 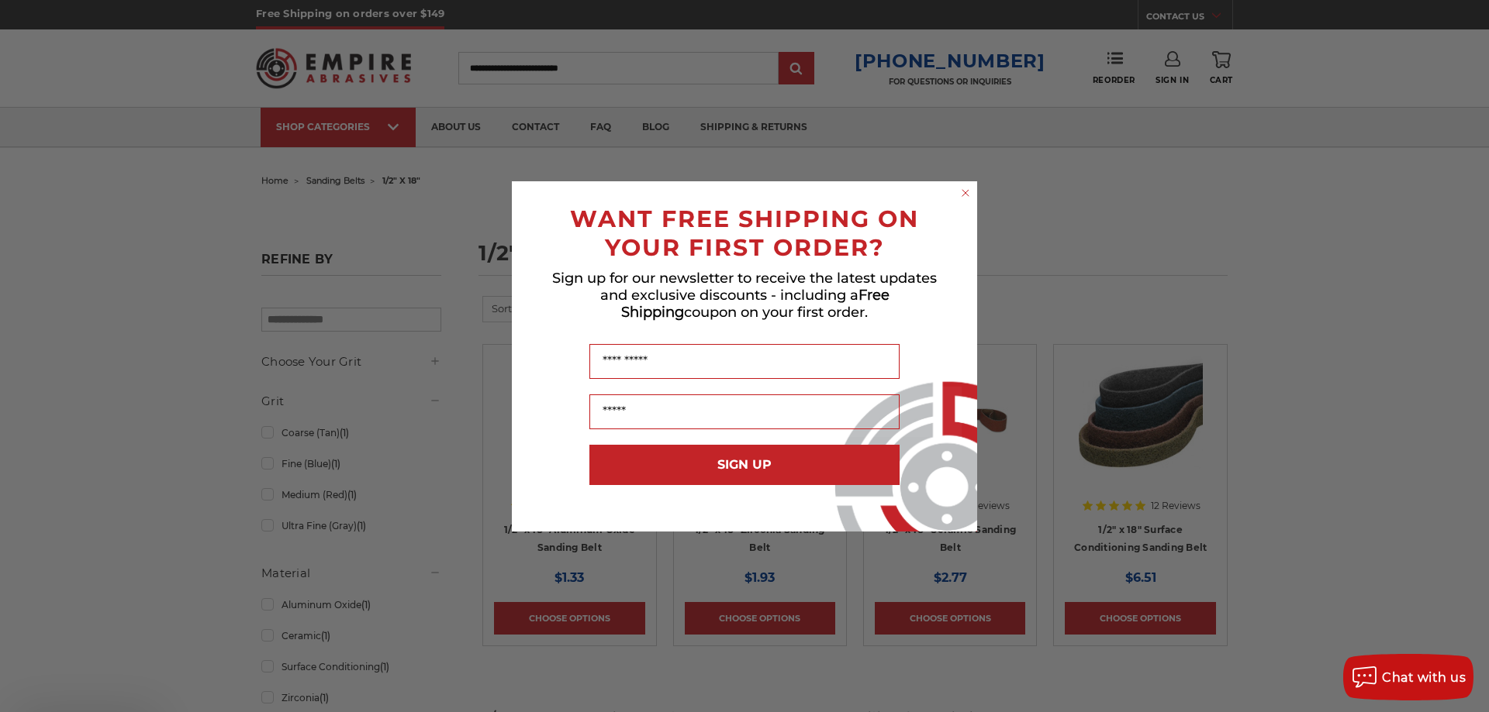 What do you see at coordinates (965, 193) in the screenshot?
I see `button: Close dialog` at bounding box center [965, 193].